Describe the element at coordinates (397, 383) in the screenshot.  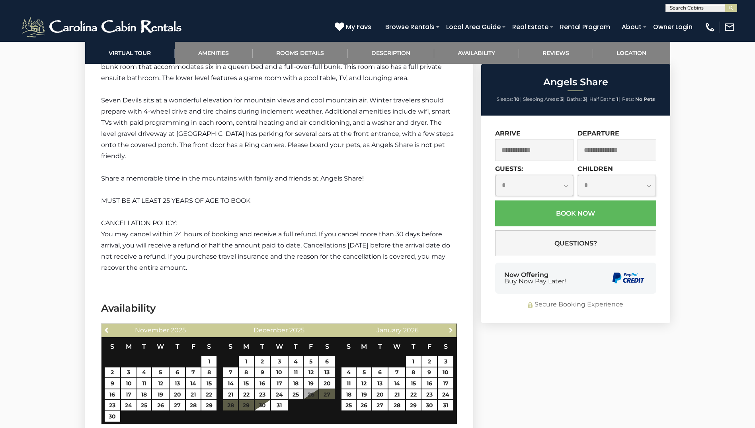
I see `a: 14` at that location.